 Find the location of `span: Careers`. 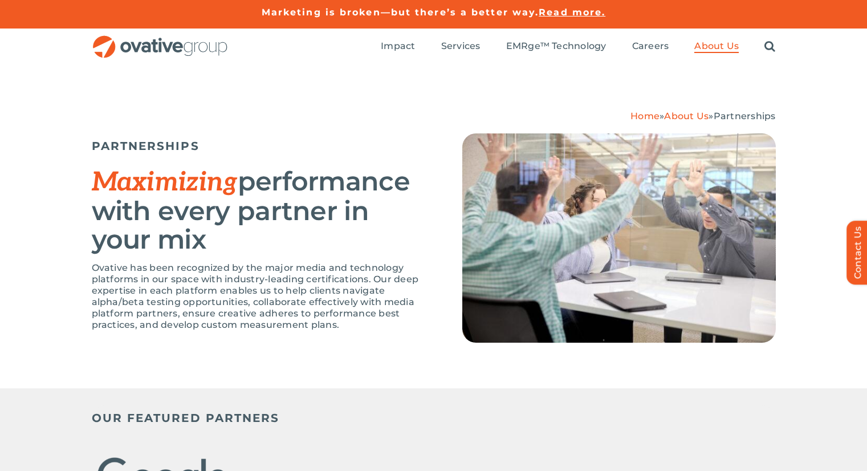

span: Careers is located at coordinates (650, 46).